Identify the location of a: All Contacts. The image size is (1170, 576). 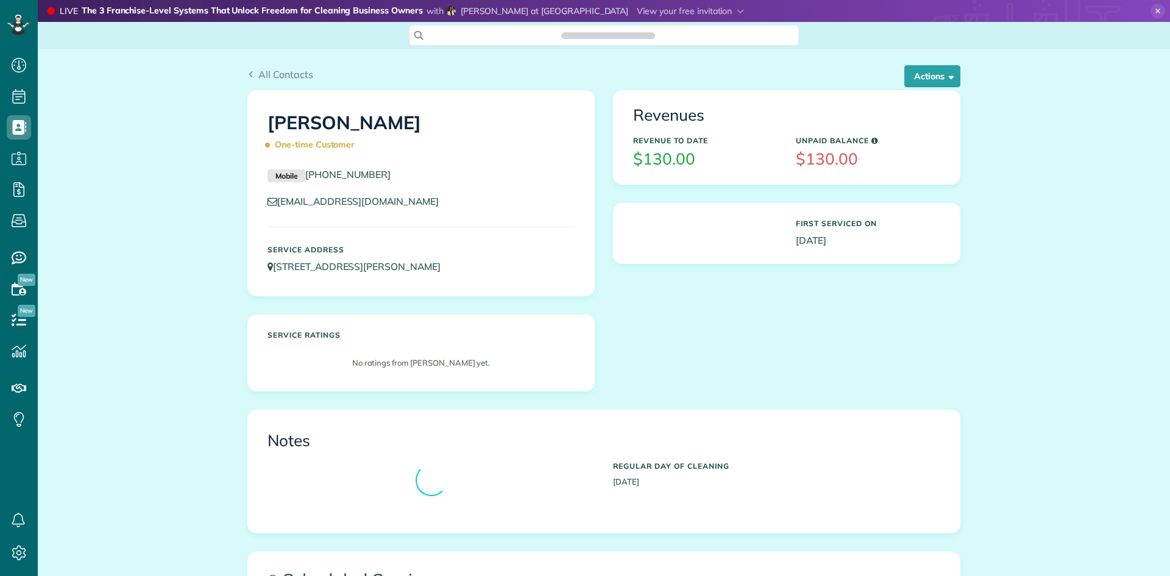
(280, 74).